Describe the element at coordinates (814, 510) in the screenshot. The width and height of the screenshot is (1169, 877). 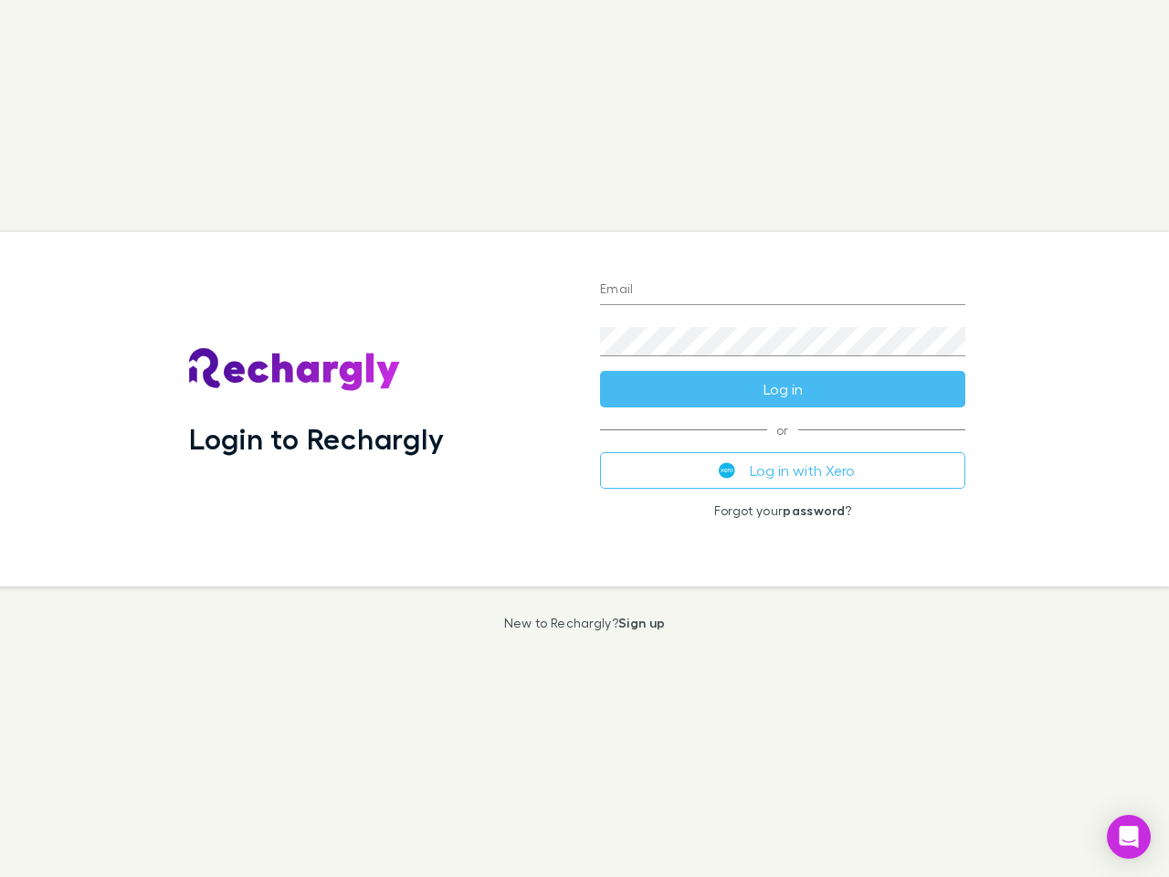
I see `a: password` at that location.